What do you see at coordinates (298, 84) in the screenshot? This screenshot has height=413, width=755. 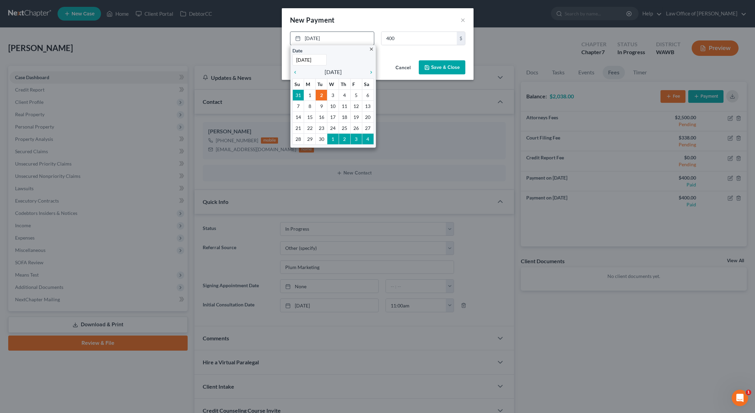 I see `th: Su` at bounding box center [298, 84].